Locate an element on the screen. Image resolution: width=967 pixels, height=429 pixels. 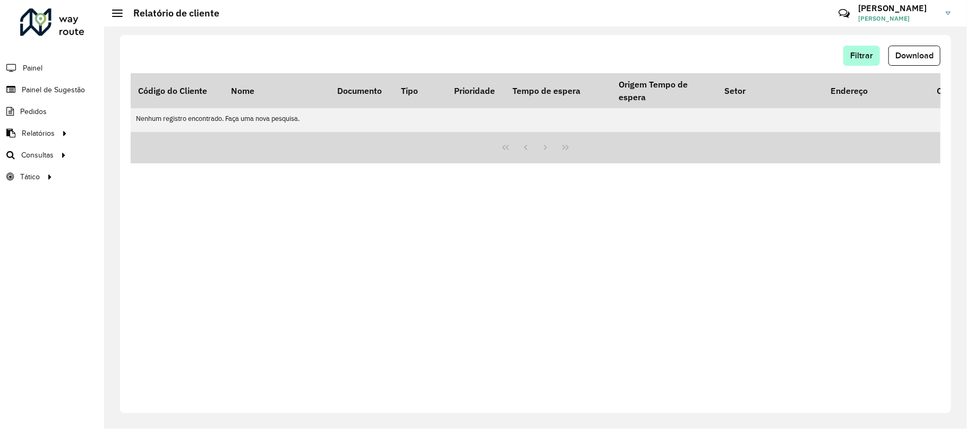
th: Endereço is located at coordinates (876, 91).